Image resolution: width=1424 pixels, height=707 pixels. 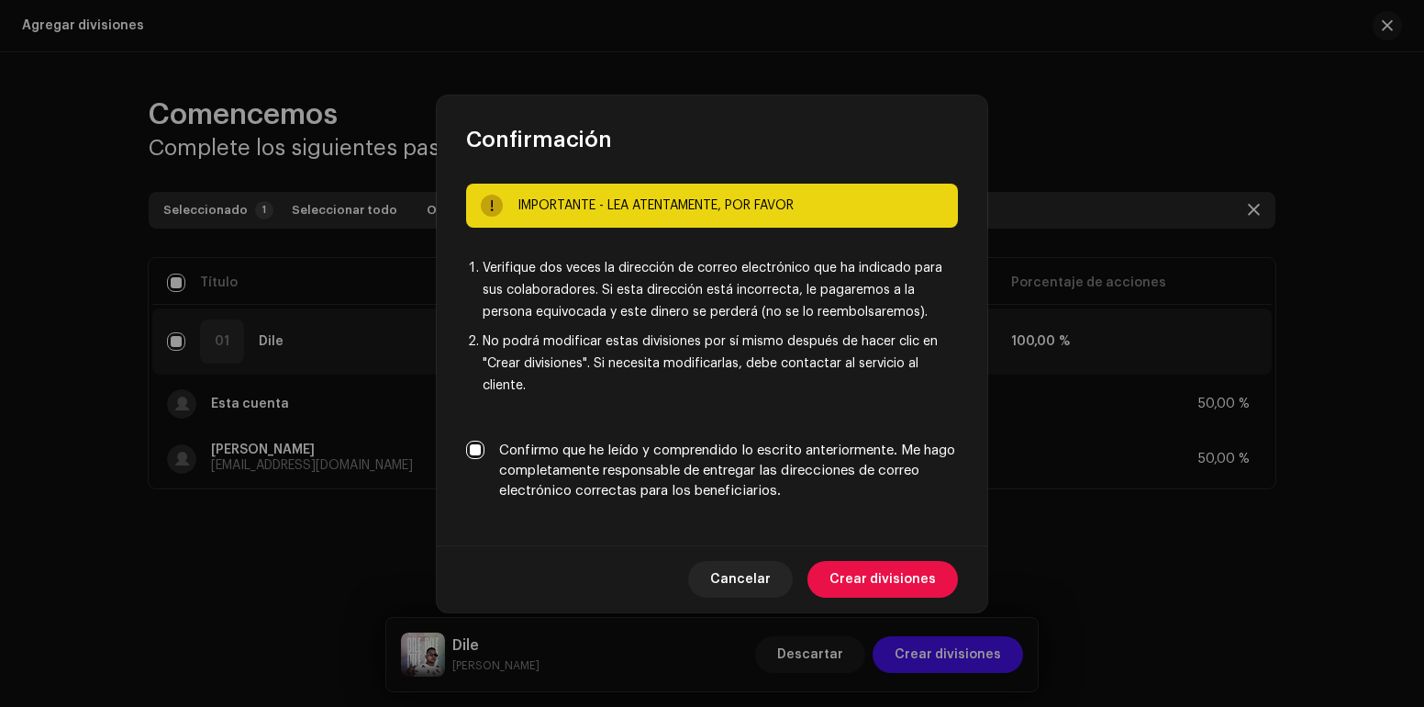 What do you see at coordinates (731, 206) in the screenshot?
I see `div: IMPORTANTE - LEA ATENTAMENTE, POR FAVOR` at bounding box center [731, 206].